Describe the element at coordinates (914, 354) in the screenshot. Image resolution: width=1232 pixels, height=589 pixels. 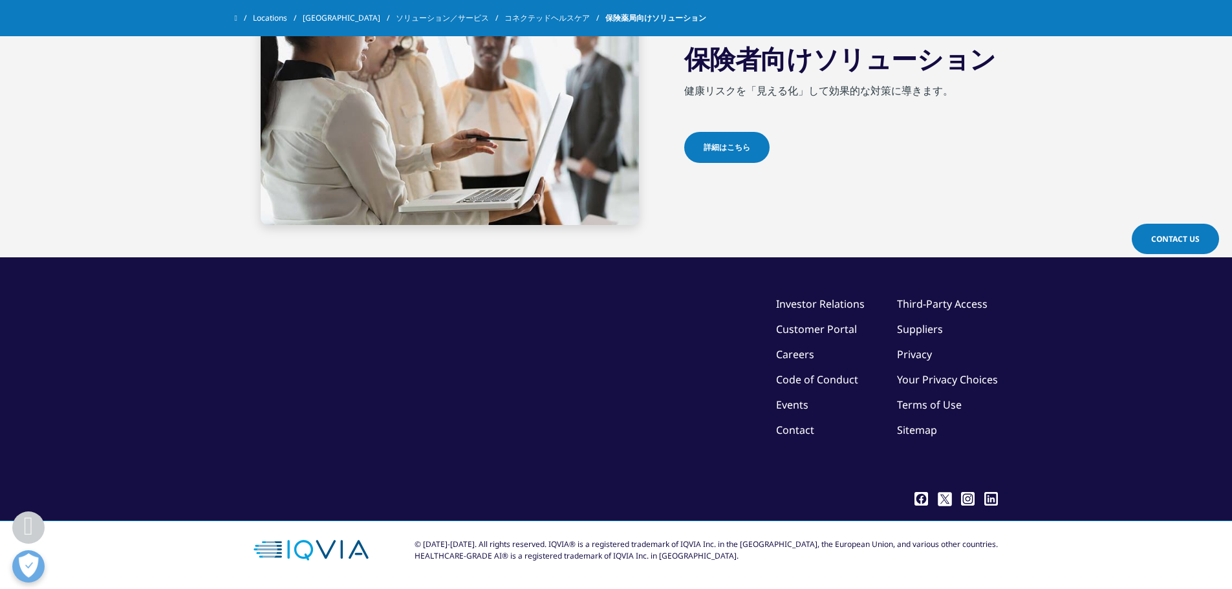
I see `a: Privacy` at that location.